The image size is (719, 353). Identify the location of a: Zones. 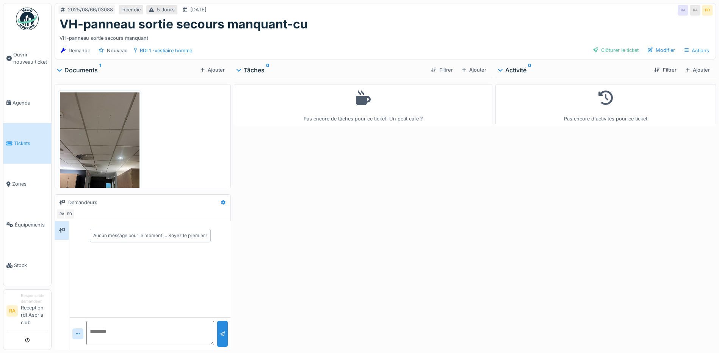
(27, 184).